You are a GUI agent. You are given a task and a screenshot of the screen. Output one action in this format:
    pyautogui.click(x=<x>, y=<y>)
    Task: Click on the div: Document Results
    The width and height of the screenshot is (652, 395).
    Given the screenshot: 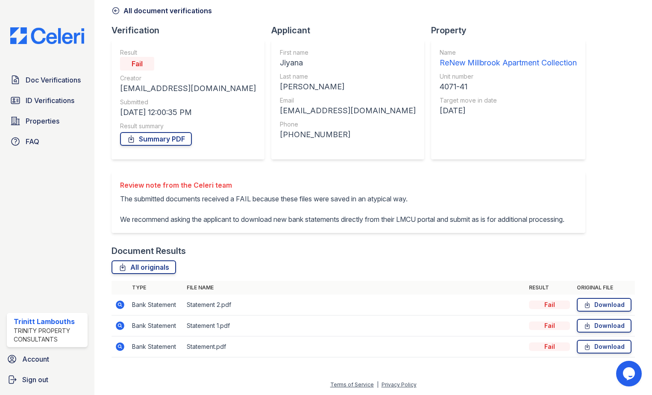 What is the action you would take?
    pyautogui.click(x=149, y=251)
    